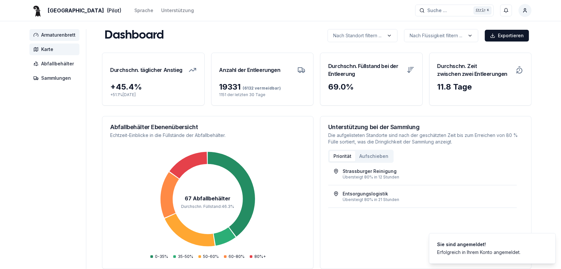  I want to click on span: Suche ..., so click(437, 10).